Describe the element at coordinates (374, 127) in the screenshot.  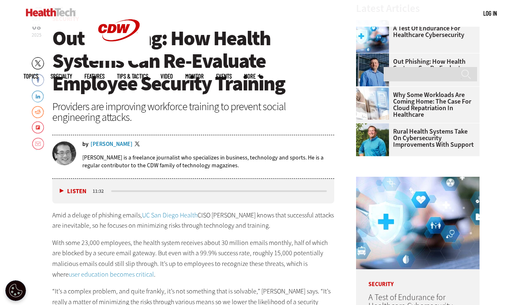
I see `a: Jim Roeder` at that location.